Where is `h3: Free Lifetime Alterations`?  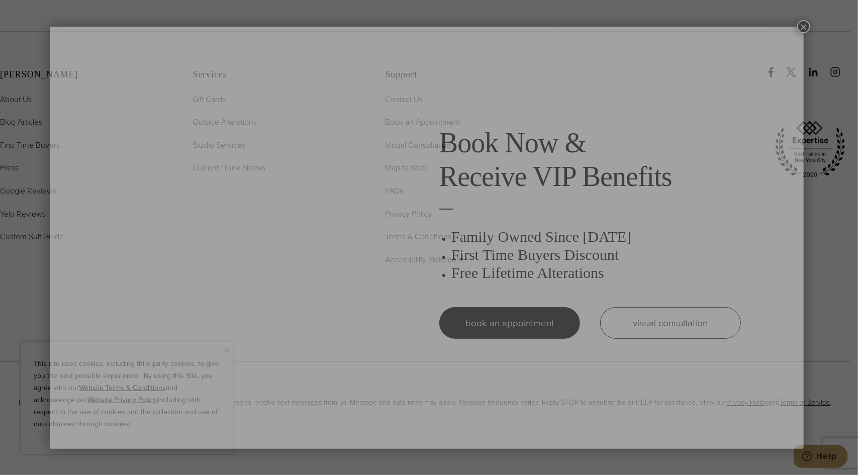 h3: Free Lifetime Alterations is located at coordinates (596, 273).